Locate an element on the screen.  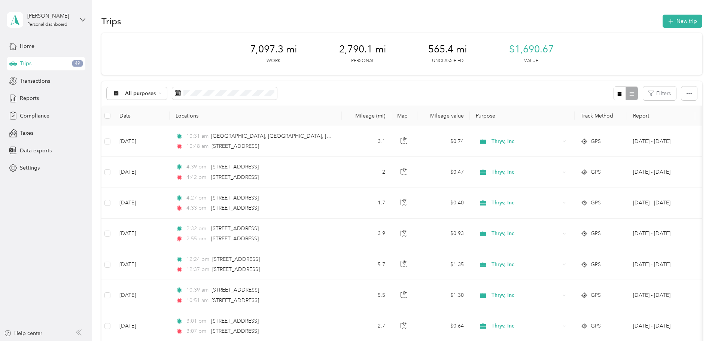
th: Mileage value is located at coordinates (444, 116).